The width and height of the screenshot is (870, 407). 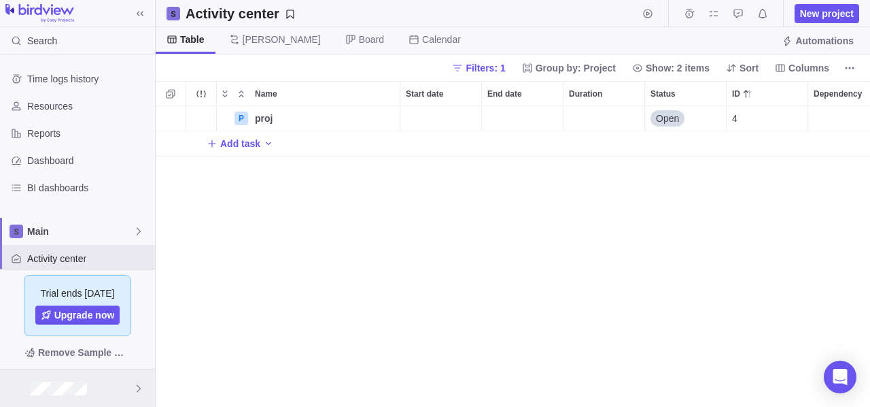 What do you see at coordinates (736, 94) in the screenshot?
I see `span: ID` at bounding box center [736, 94].